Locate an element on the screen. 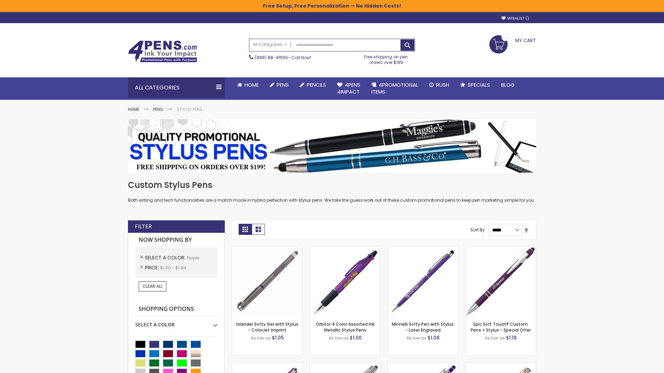 This screenshot has height=373, width=664. a: Specials is located at coordinates (475, 85).